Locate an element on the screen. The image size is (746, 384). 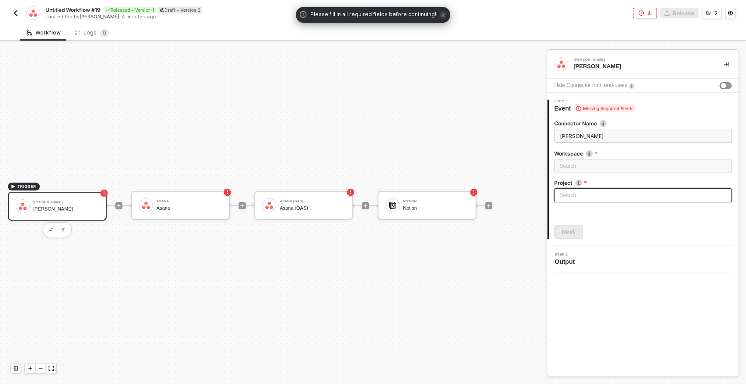
div: Released • Version 1 is located at coordinates (130, 10).